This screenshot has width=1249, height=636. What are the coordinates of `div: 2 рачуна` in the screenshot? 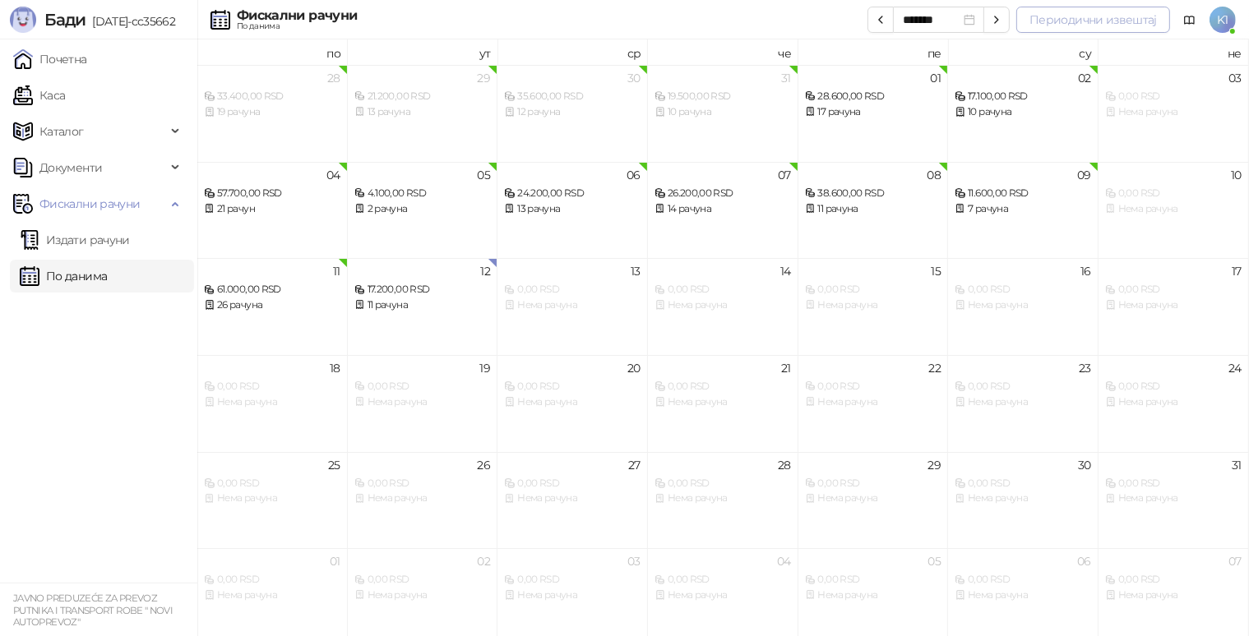 It's located at (423, 209).